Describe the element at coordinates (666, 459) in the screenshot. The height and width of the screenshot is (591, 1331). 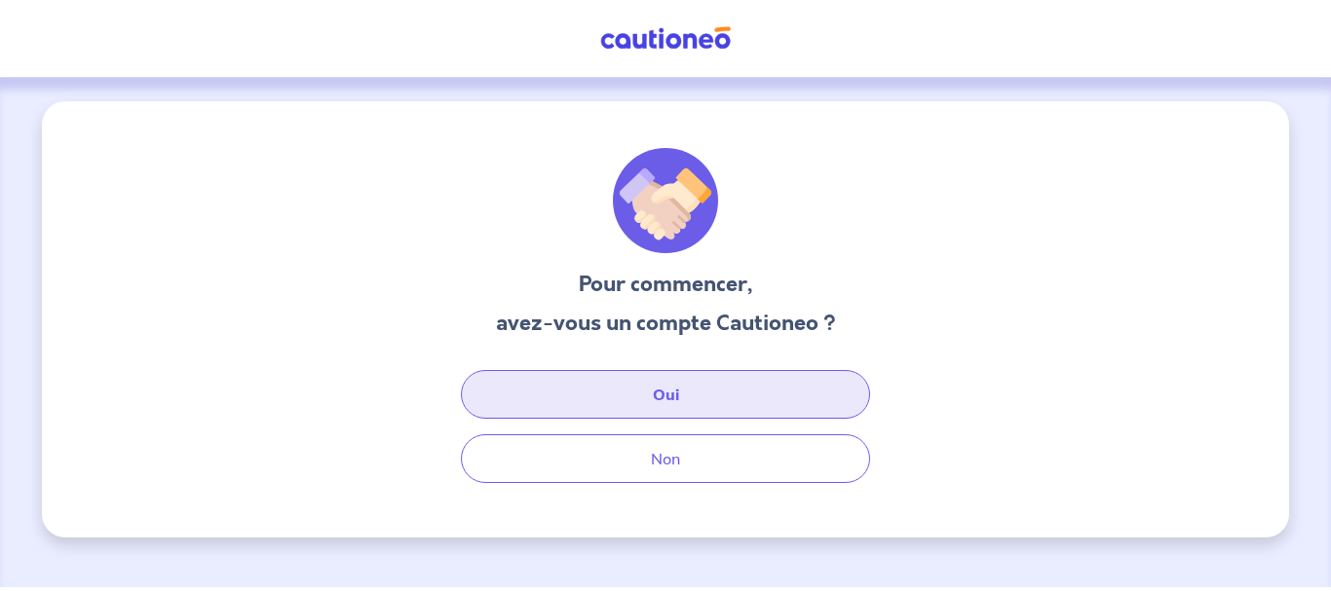
I see `button: Non` at that location.